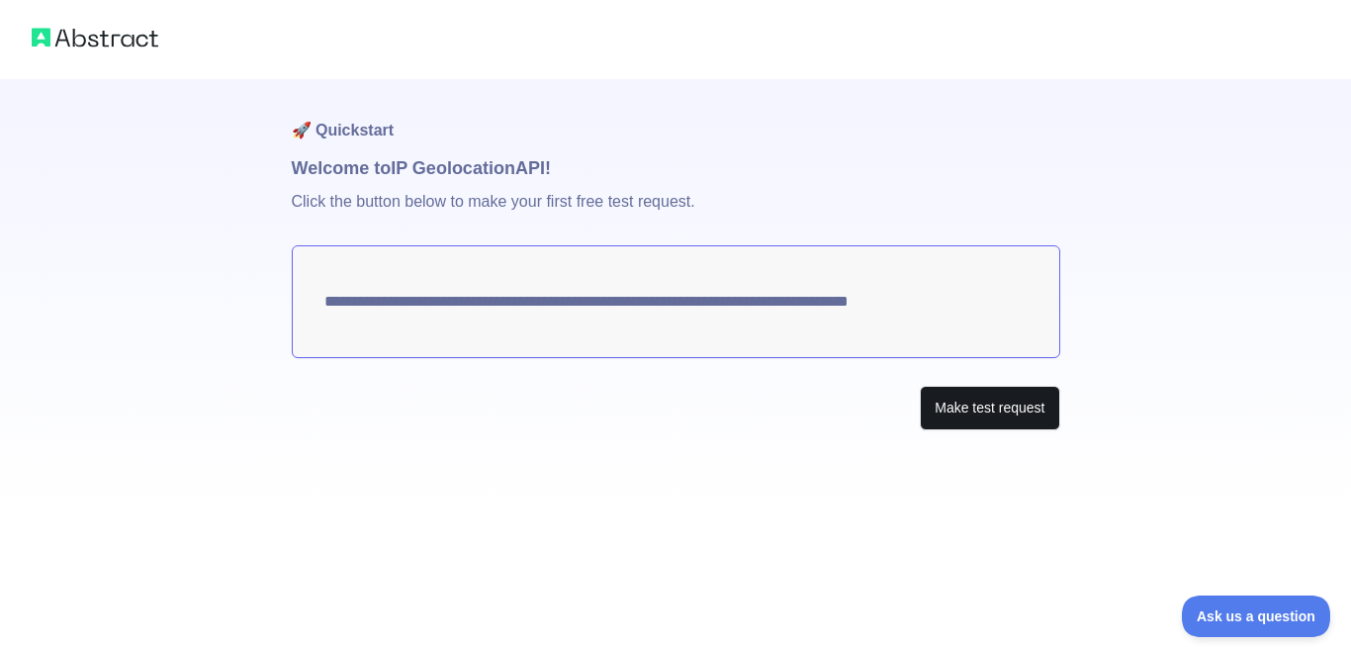 The image size is (1351, 647). Describe the element at coordinates (675, 214) in the screenshot. I see `p: Click the button below to make your first free test request.` at that location.